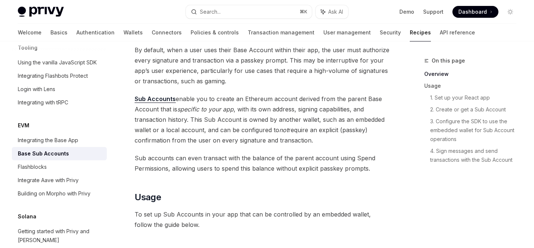 This screenshot has width=534, height=248. What do you see at coordinates (407, 12) in the screenshot?
I see `a: Demo` at bounding box center [407, 12].